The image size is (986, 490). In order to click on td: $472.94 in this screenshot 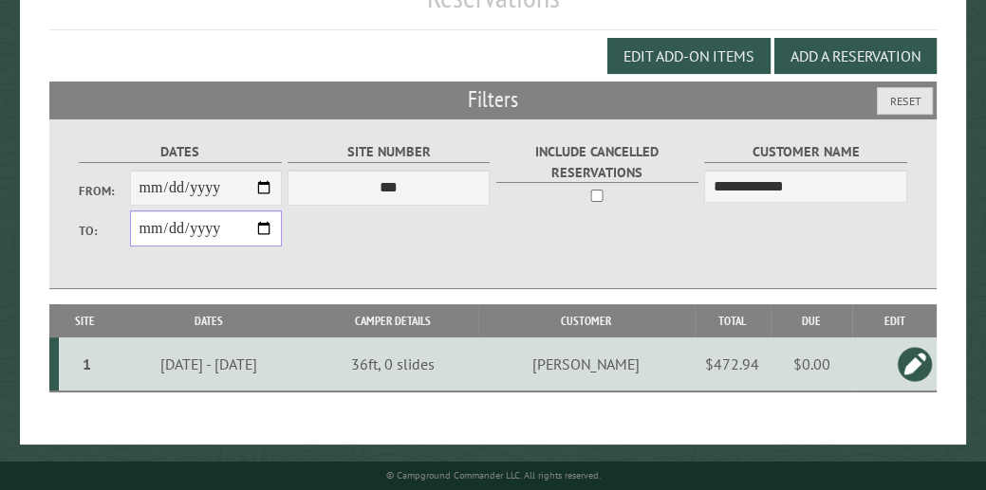, I will do `click(732, 364)`.